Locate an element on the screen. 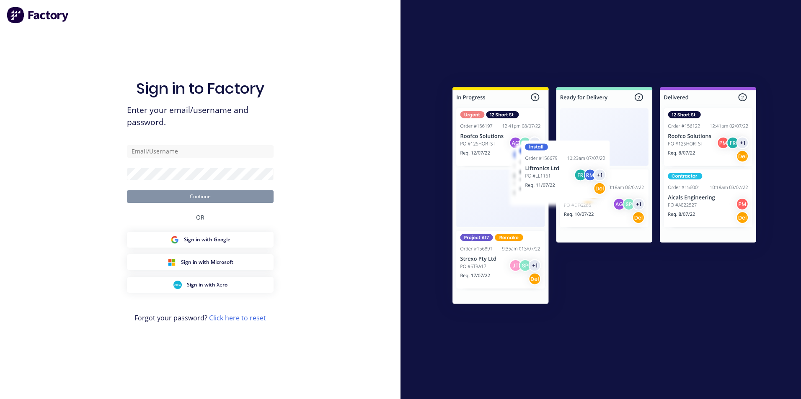  img: Sign in is located at coordinates (604, 197).